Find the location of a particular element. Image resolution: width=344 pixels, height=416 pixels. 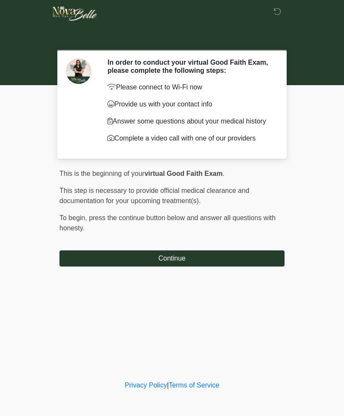

span: This step is necessary to provide official medical clearance and documentation for your upcoming ... is located at coordinates (154, 195).